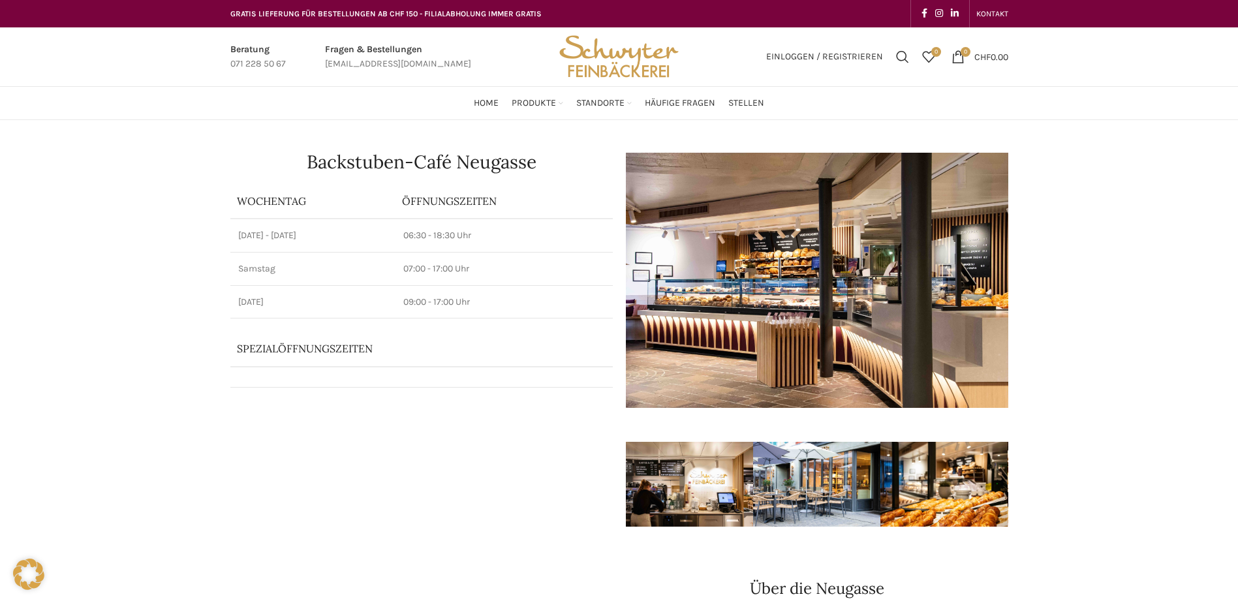 The height and width of the screenshot is (603, 1238). Describe the element at coordinates (689, 484) in the screenshot. I see `img: schwyter-17` at that location.